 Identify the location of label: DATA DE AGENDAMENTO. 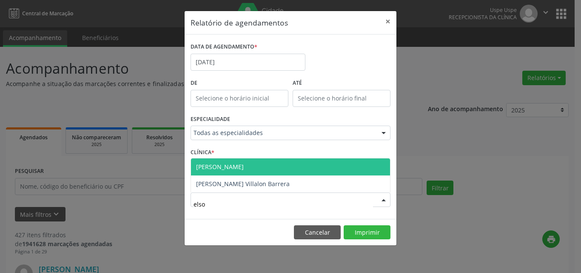
(224, 47).